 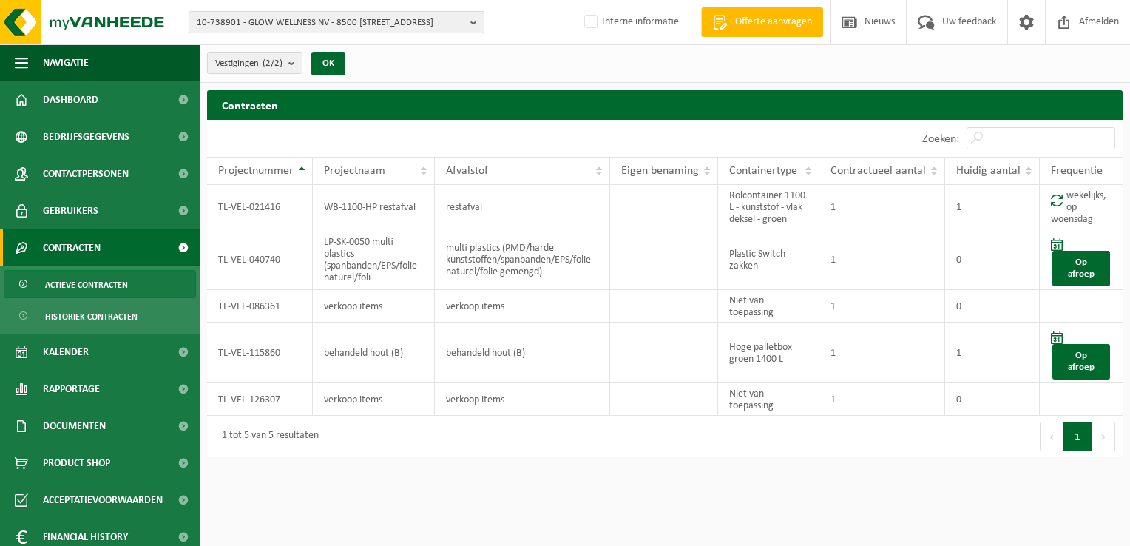 I want to click on span: Containertype, so click(x=763, y=171).